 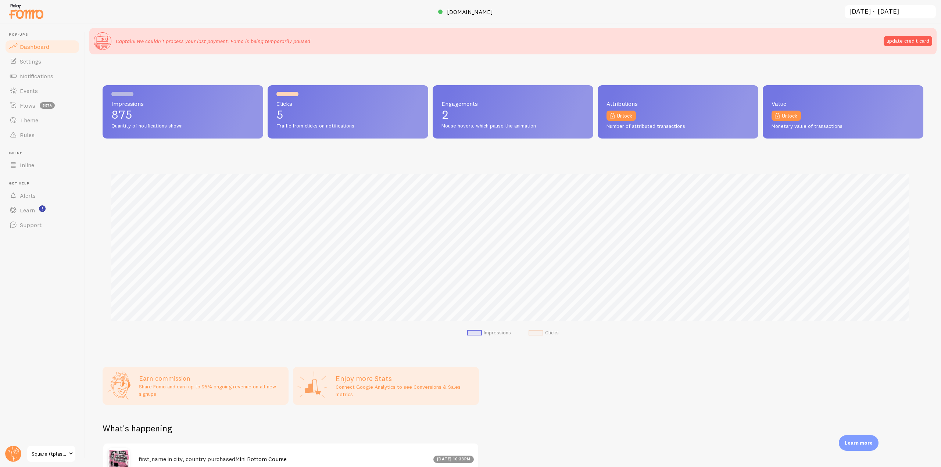 I want to click on span: Support, so click(x=31, y=225).